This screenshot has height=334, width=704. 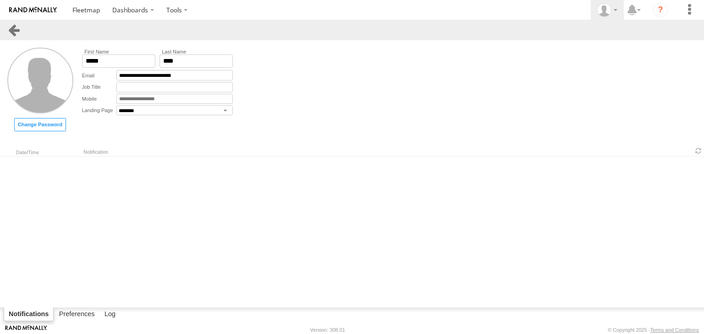 What do you see at coordinates (110, 315) in the screenshot?
I see `label: Log` at bounding box center [110, 315].